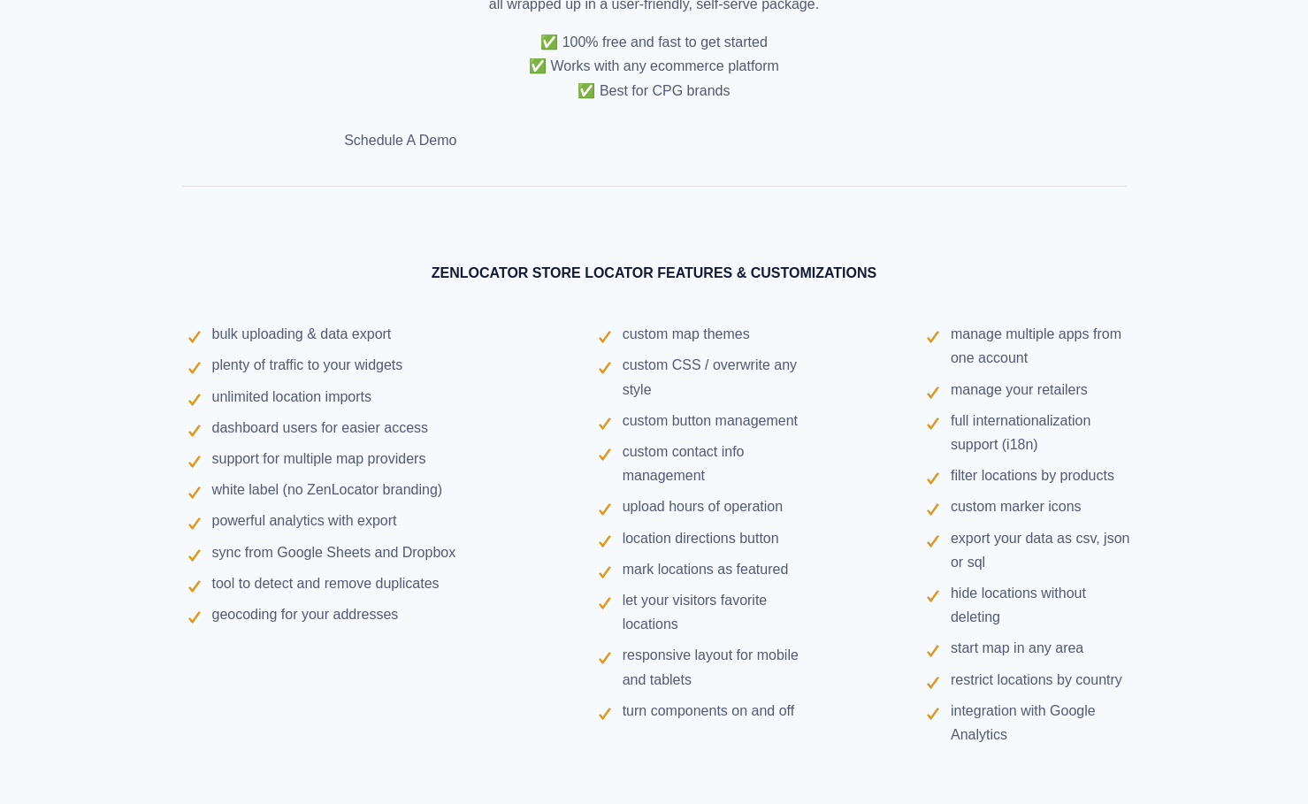 The height and width of the screenshot is (804, 1308). What do you see at coordinates (654, 65) in the screenshot?
I see `span: ✅ 100% free and fast to get started ✅ Works with any ecommerce platform ✅ Best for CPG brands` at bounding box center [654, 65].